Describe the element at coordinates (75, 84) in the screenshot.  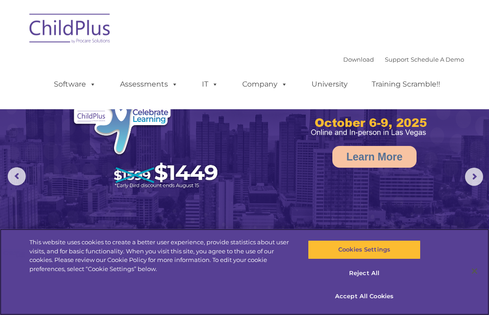
I see `a: Software` at that location.